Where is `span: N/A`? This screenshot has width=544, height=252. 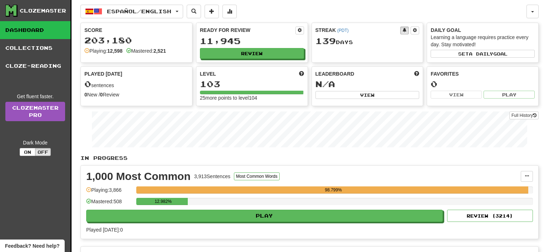 span: N/A is located at coordinates (325, 84).